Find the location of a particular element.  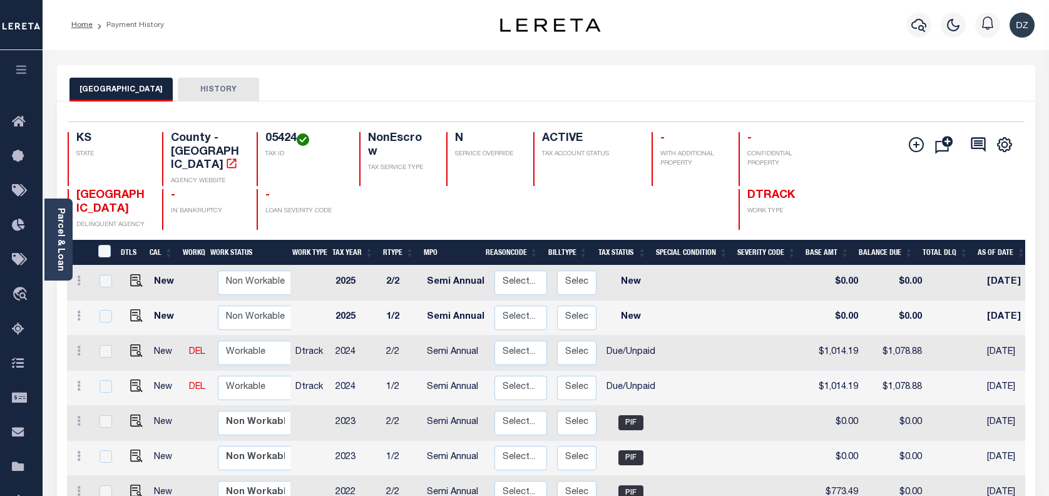

a: Home is located at coordinates (82, 25).